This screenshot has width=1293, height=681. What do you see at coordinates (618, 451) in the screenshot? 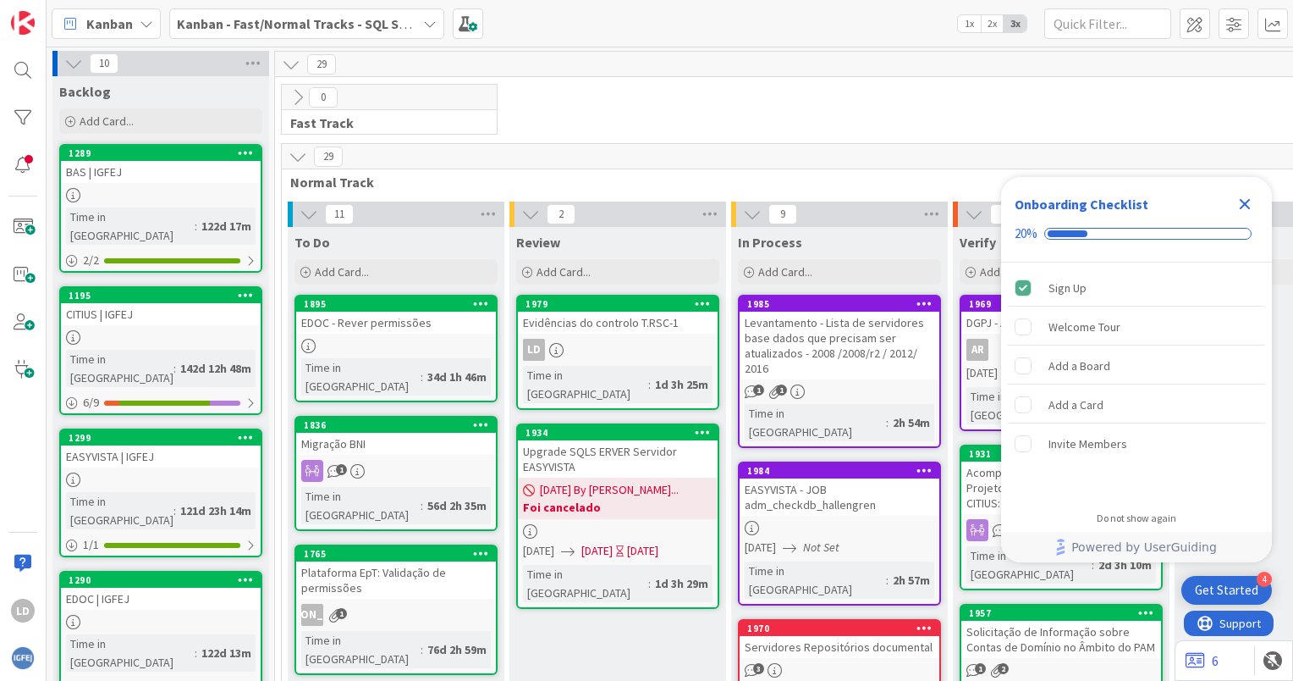
I see `div: 1934Upgrade SQLS ERVER Servidor EASYVISTA` at bounding box center [618, 451].